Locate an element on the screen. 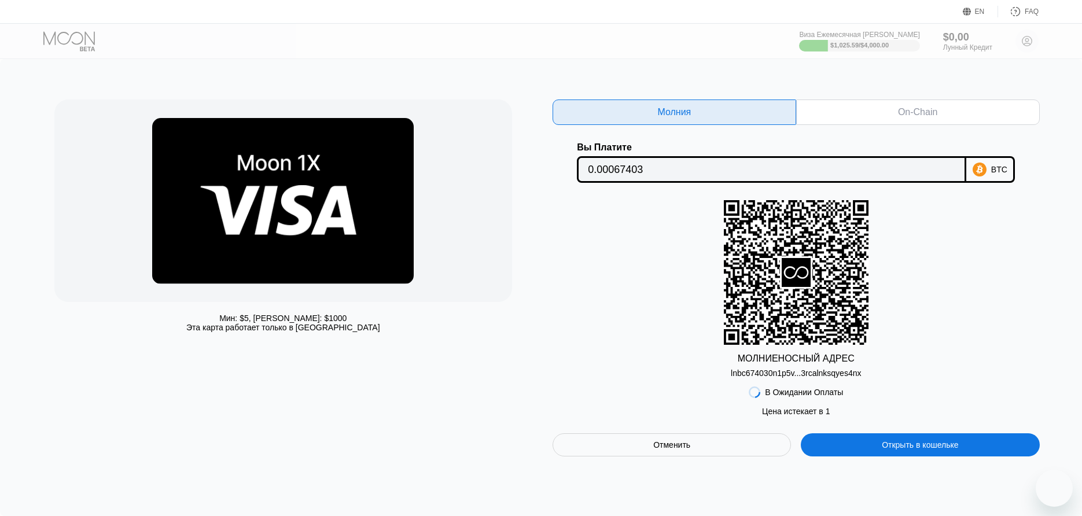 This screenshot has height=516, width=1082. div: Вы ПлатитеBTC is located at coordinates (796, 163).